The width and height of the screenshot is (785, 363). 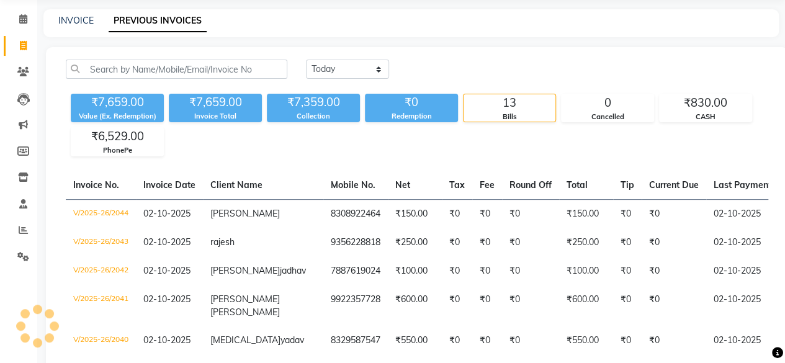 What do you see at coordinates (627, 185) in the screenshot?
I see `span: Tip` at bounding box center [627, 185].